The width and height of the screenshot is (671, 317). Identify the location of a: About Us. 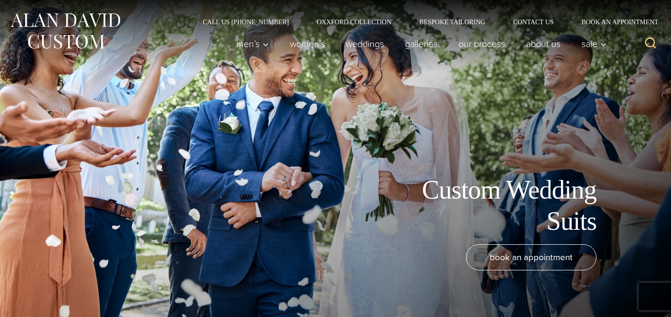
(544, 44).